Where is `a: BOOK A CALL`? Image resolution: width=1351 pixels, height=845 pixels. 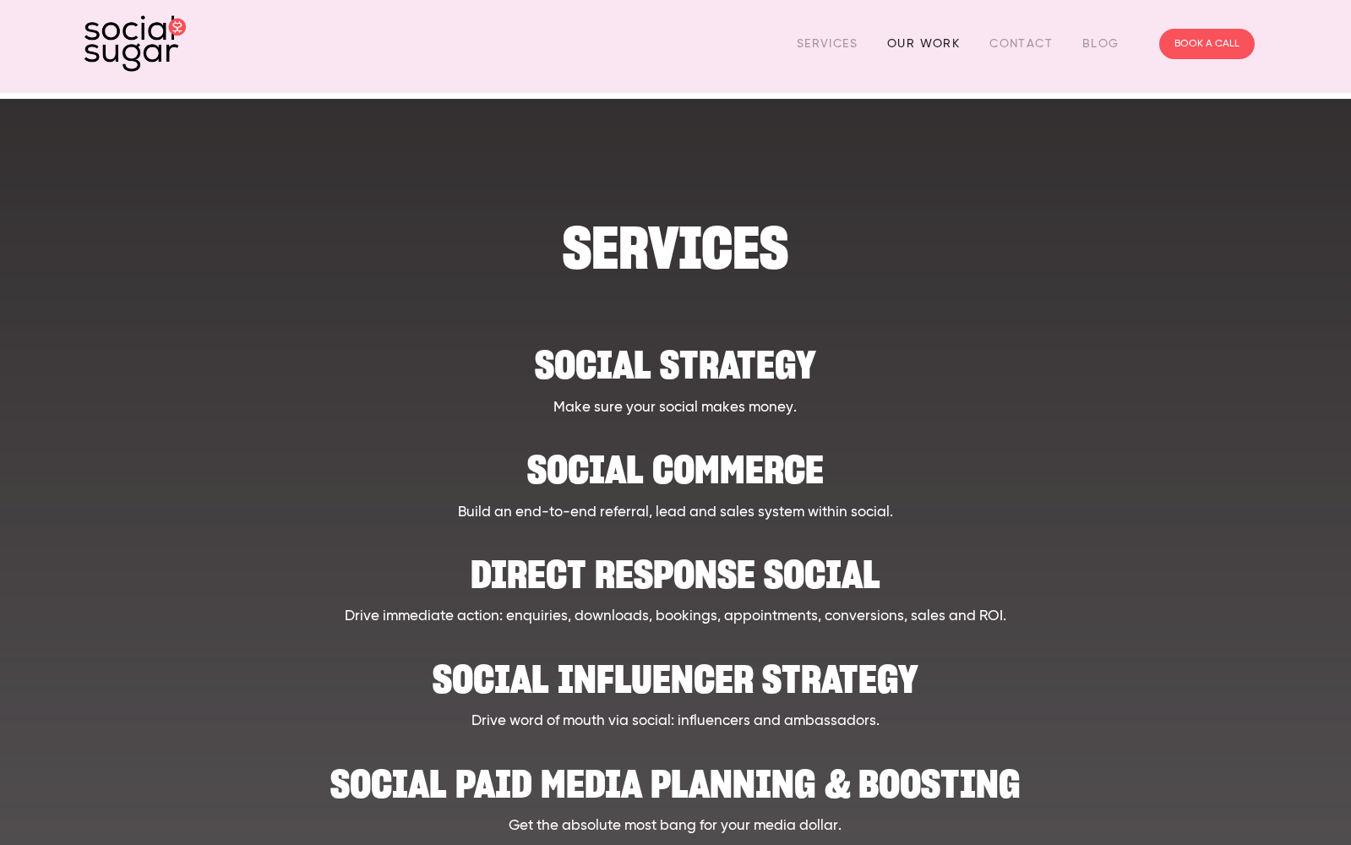 a: BOOK A CALL is located at coordinates (1207, 44).